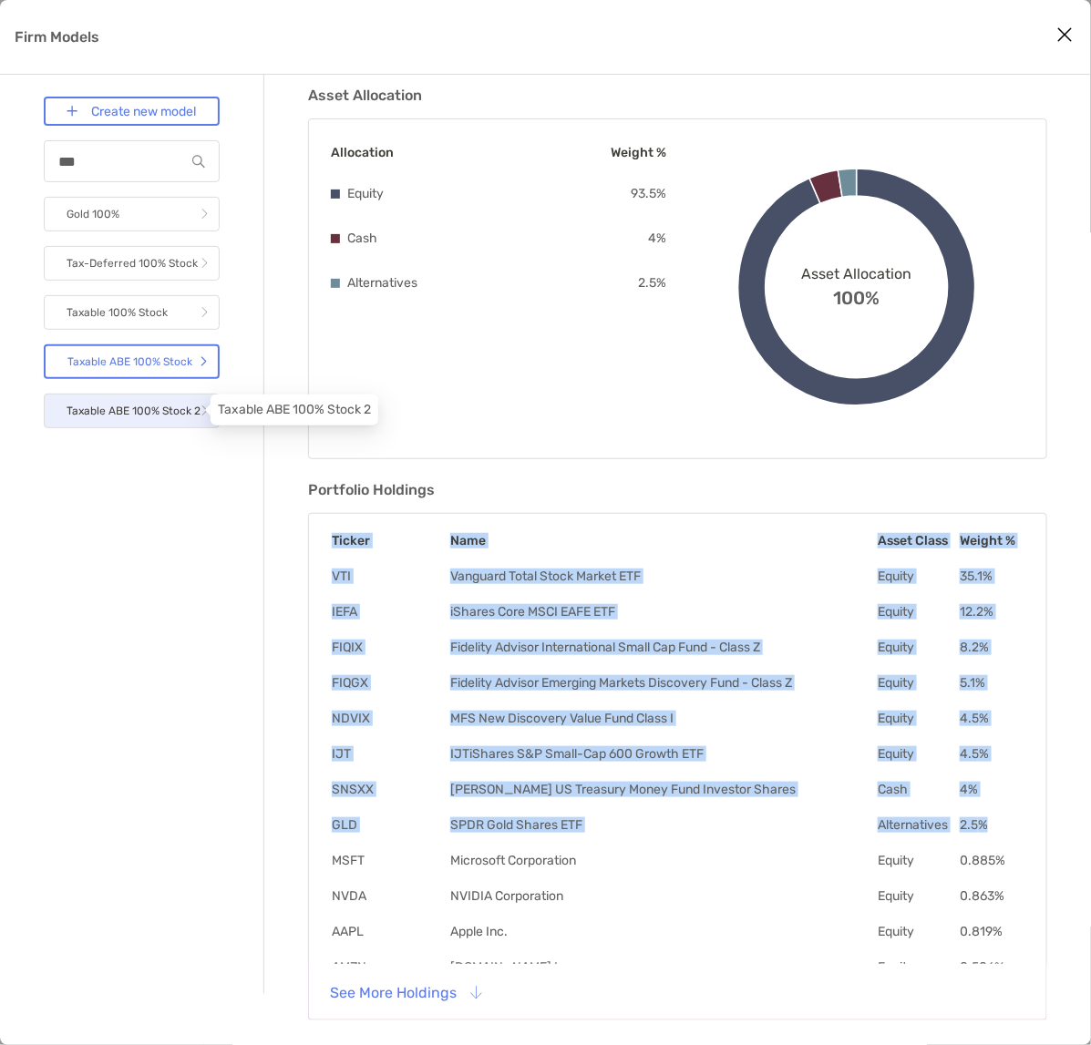 The height and width of the screenshot is (1045, 1091). I want to click on td: 2.5 %, so click(992, 825).